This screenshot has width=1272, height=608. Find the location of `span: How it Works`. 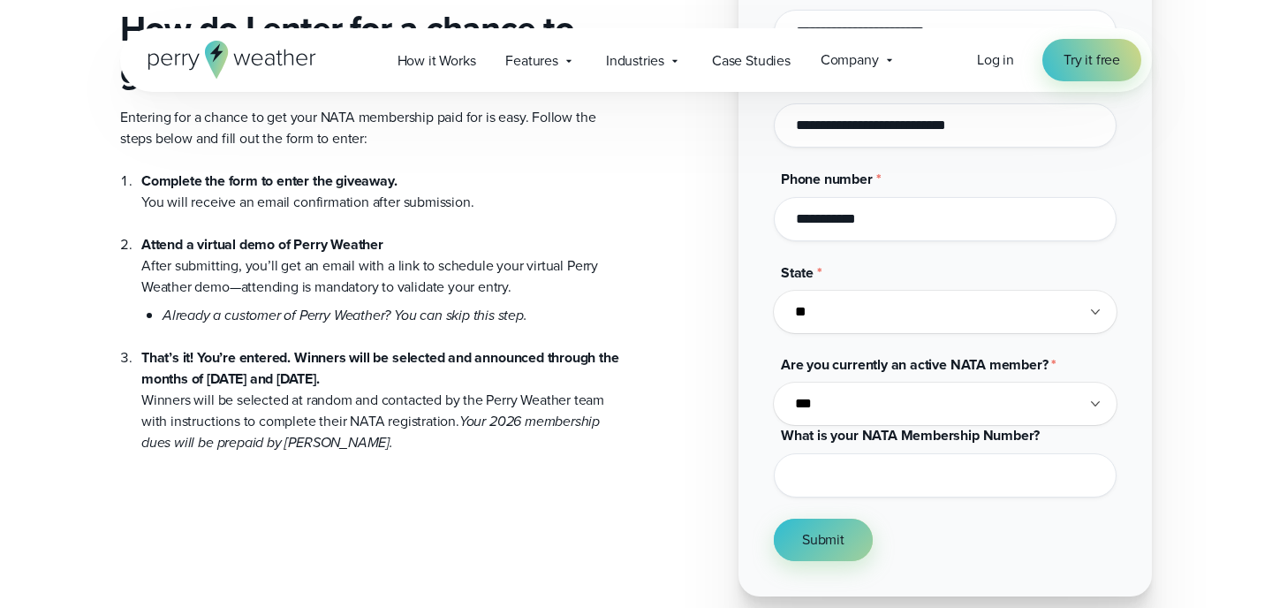

span: How it Works is located at coordinates (436, 61).